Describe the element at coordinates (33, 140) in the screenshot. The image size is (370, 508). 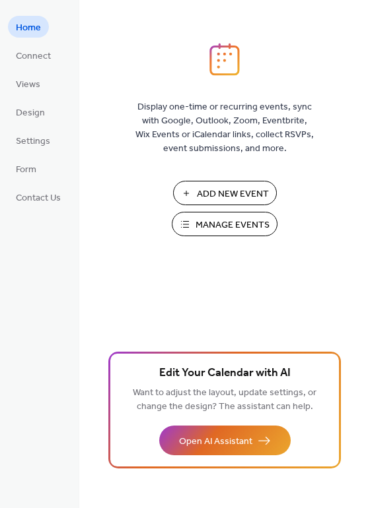
I see `a: Settings` at that location.